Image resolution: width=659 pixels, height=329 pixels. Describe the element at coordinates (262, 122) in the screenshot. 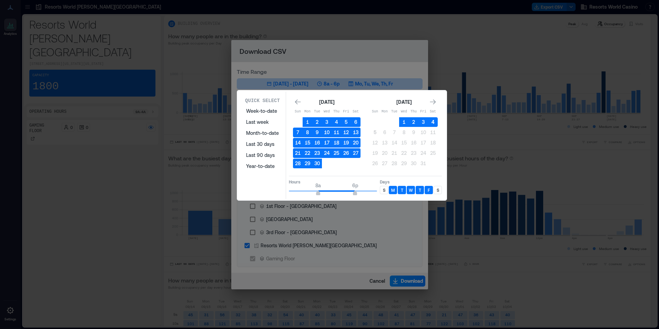

I see `button: Last week` at that location.